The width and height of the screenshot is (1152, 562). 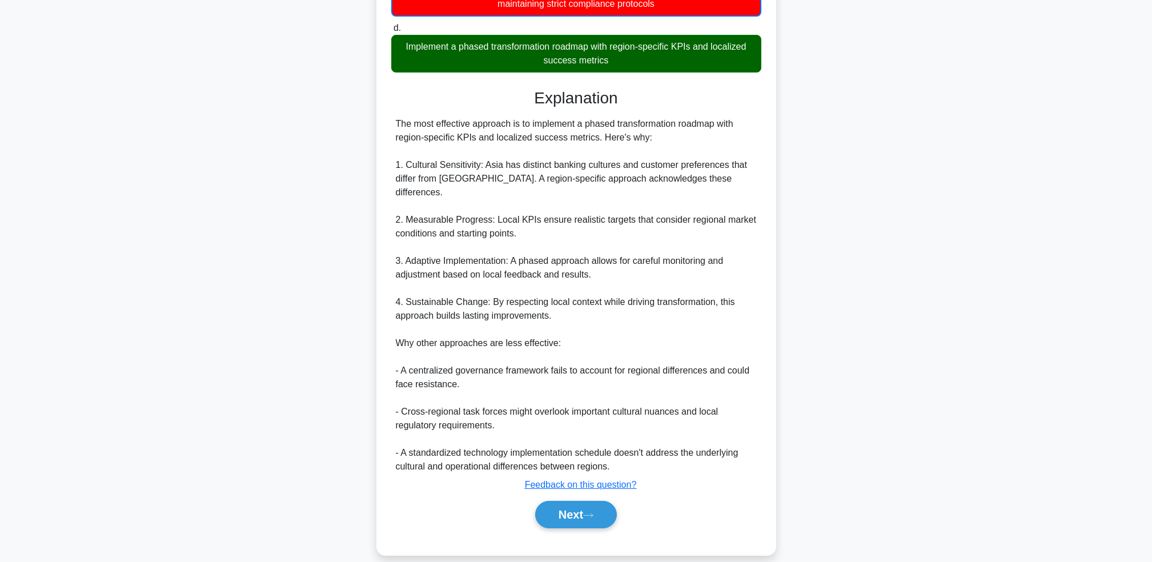 I want to click on div: Implement a phased transformation roadmap with region-specific KPIs and localized success metrics, so click(x=576, y=54).